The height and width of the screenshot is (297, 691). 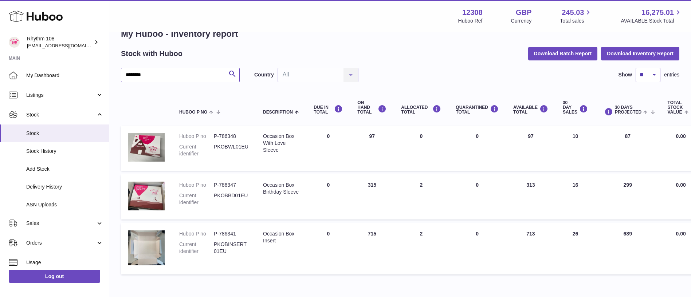 I want to click on span: Stock History, so click(x=65, y=151).